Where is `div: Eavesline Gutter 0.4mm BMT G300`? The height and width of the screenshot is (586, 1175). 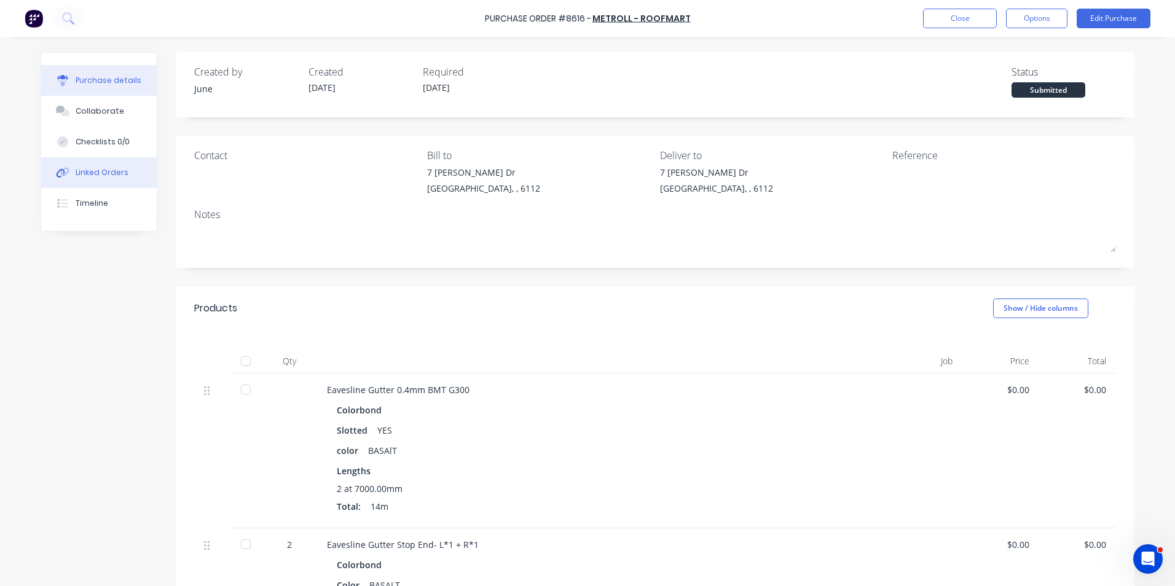 div: Eavesline Gutter 0.4mm BMT G300 is located at coordinates (594, 390).